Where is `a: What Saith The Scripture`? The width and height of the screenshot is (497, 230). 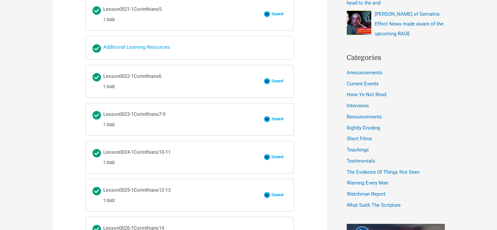 a: What Saith The Scripture is located at coordinates (373, 205).